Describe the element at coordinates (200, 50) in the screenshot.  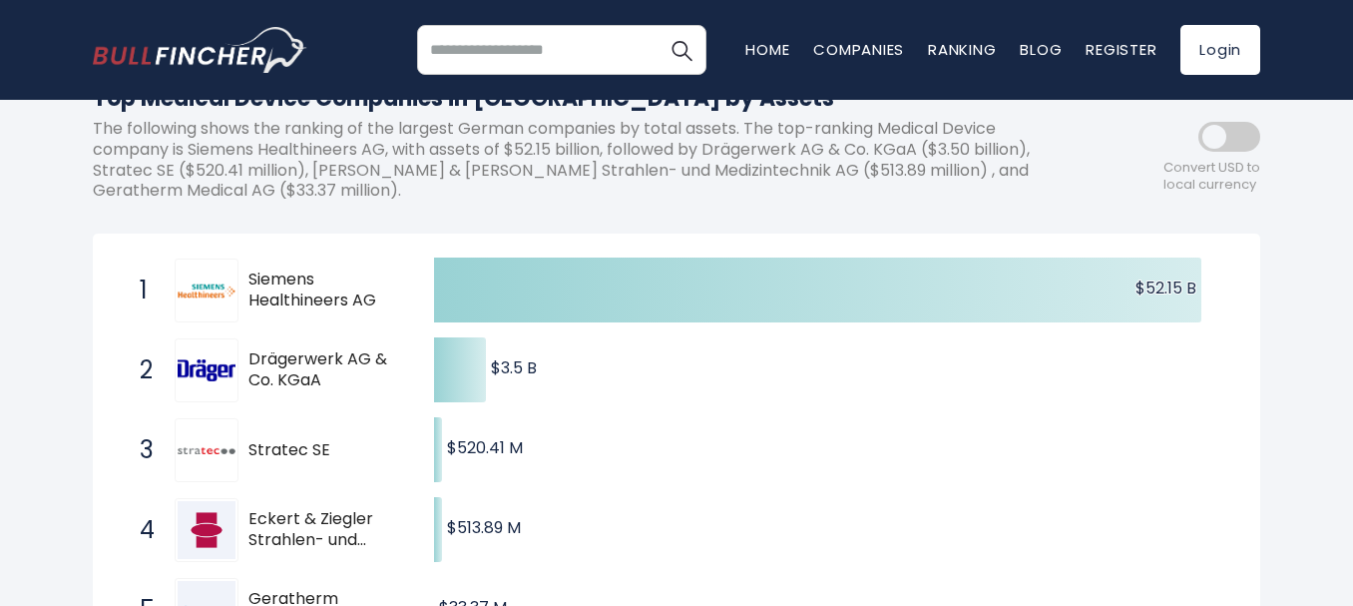
I see `img: bullfincher logo` at that location.